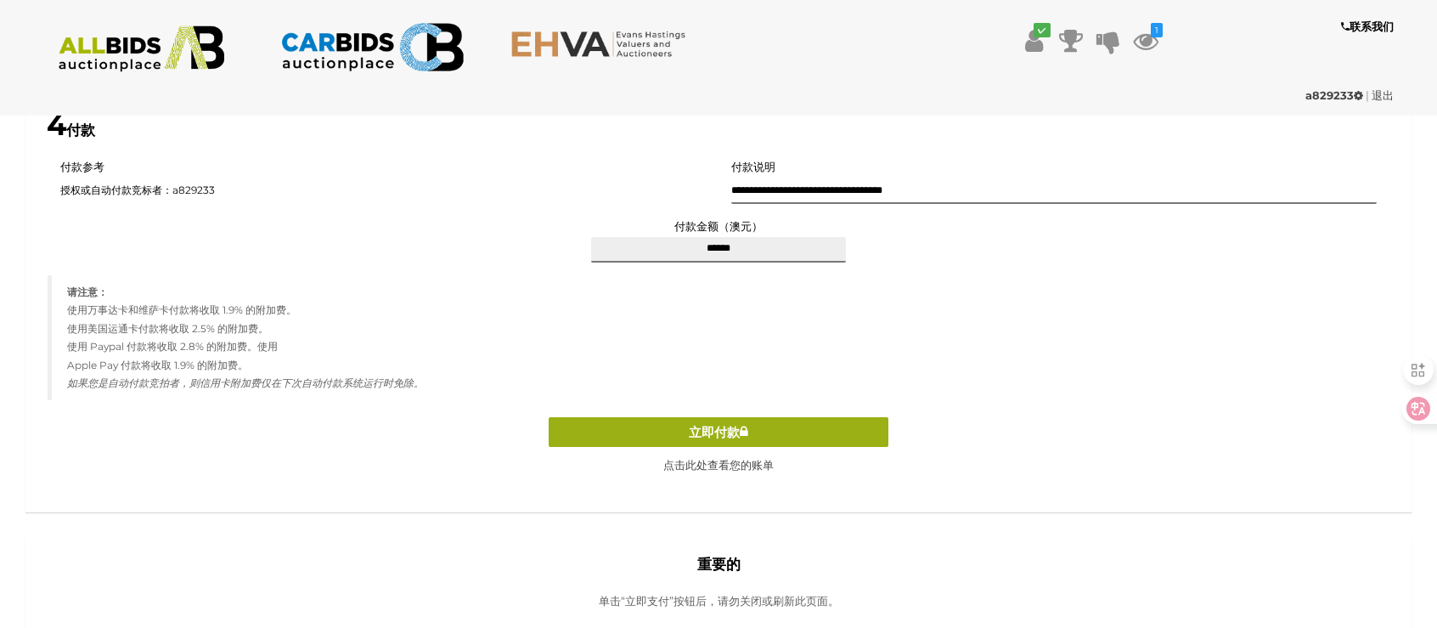  Describe the element at coordinates (1369, 26) in the screenshot. I see `a: 联系我们` at that location.